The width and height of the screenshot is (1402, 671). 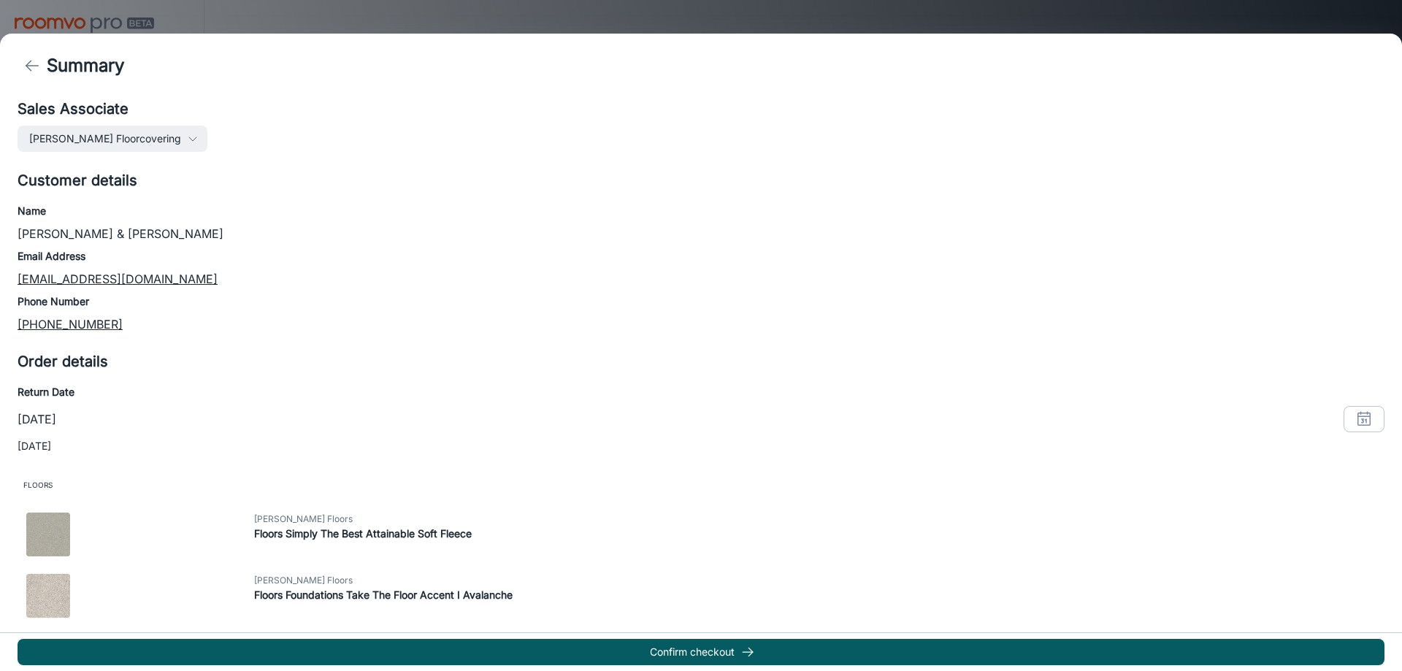 I want to click on img: Floors Foundations Take The Floor Accent I Avalanche, so click(x=48, y=596).